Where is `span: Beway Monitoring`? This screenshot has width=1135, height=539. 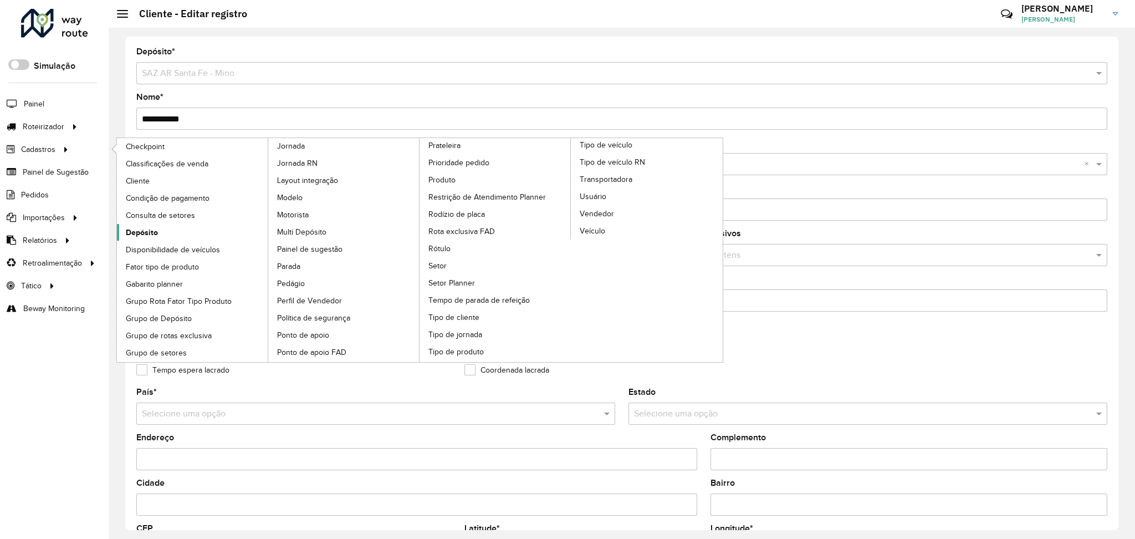 span: Beway Monitoring is located at coordinates (54, 308).